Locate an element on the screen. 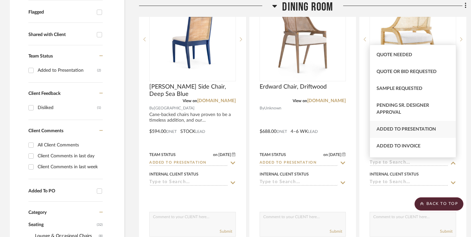  span: Client Feedback is located at coordinates (44, 93).